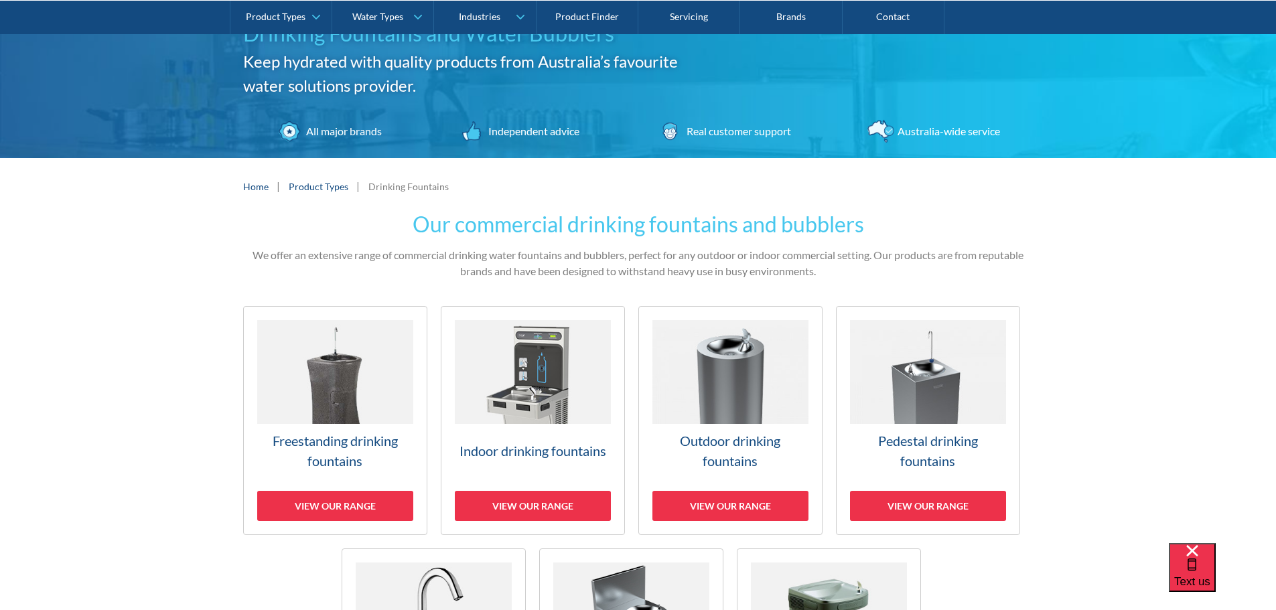  I want to click on h2: Keep hydrated with quality products from Australia’s favourite water solutions provider., so click(471, 74).